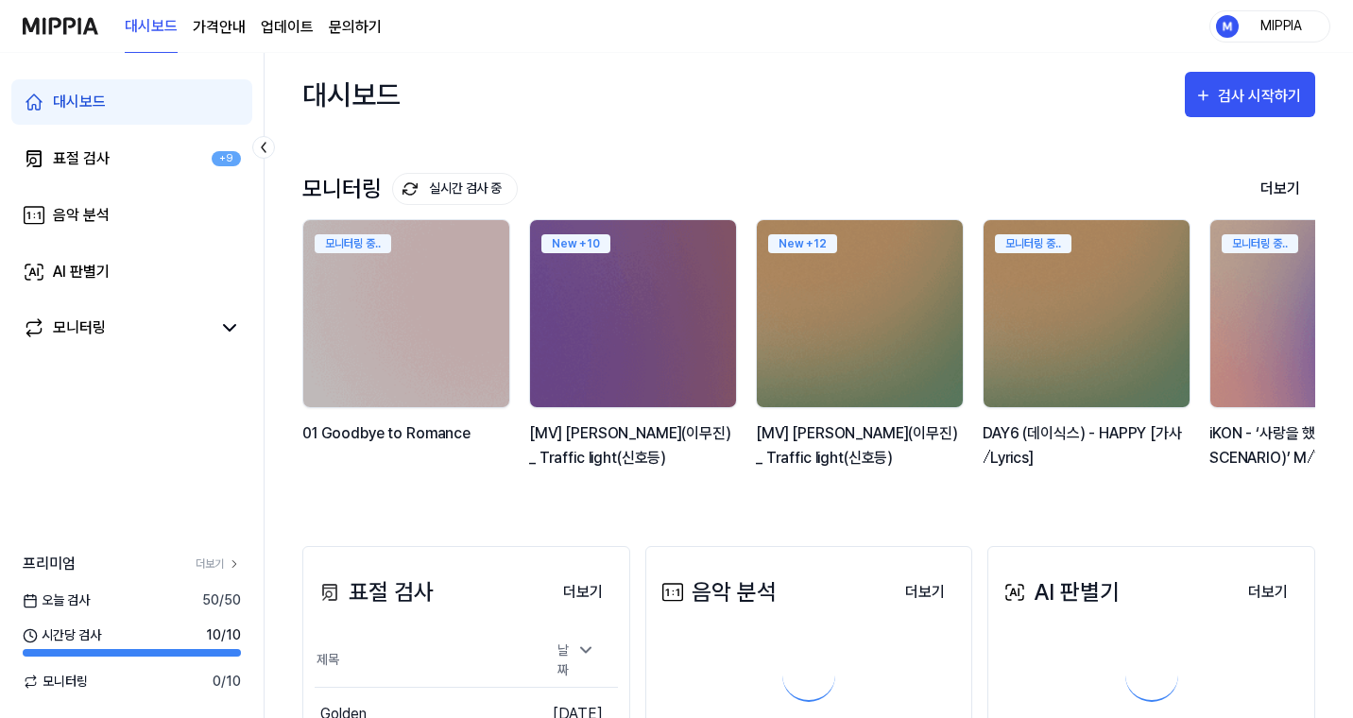 The height and width of the screenshot is (718, 1353). I want to click on button: 실시간 검사 중, so click(454, 189).